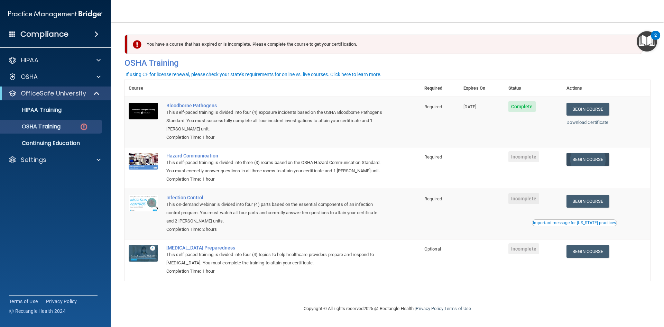 Image resolution: width=664 pixels, height=327 pixels. What do you see at coordinates (276, 156) in the screenshot?
I see `div: Hazard Communication` at bounding box center [276, 156].